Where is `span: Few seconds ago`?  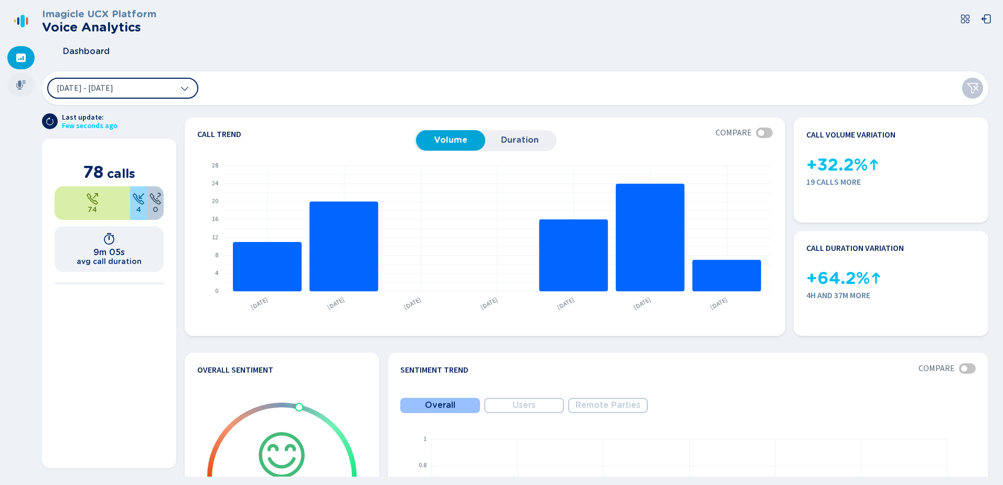 span: Few seconds ago is located at coordinates (90, 126).